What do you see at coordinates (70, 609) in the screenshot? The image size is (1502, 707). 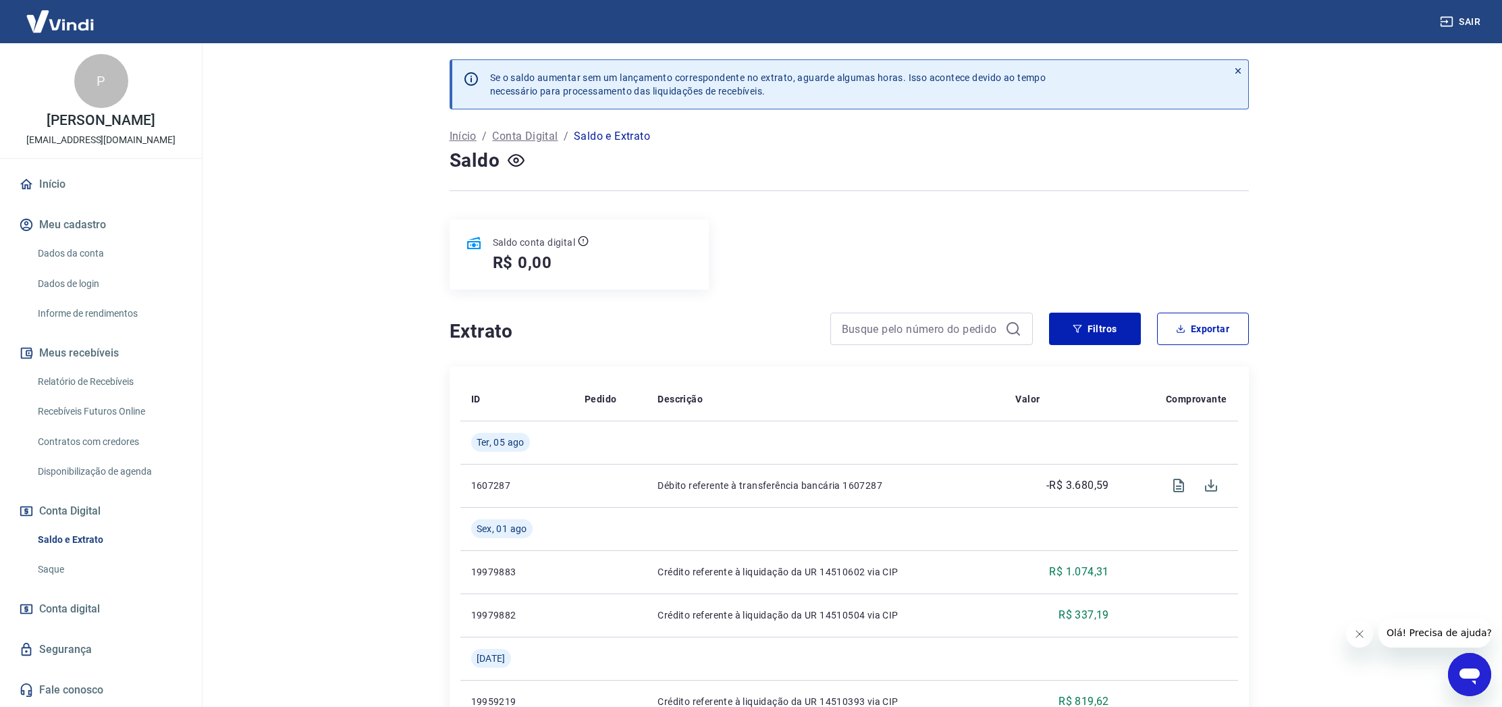 I see `span: Conta digital` at bounding box center [70, 609].